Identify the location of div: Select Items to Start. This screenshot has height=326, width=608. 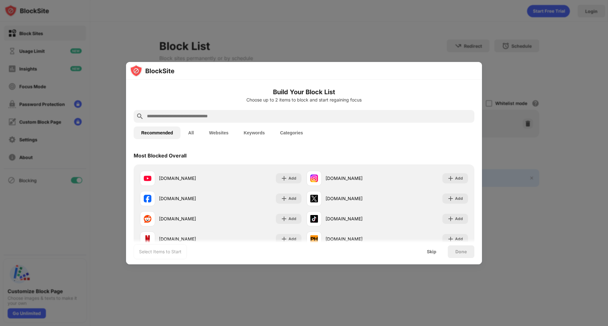
(160, 252).